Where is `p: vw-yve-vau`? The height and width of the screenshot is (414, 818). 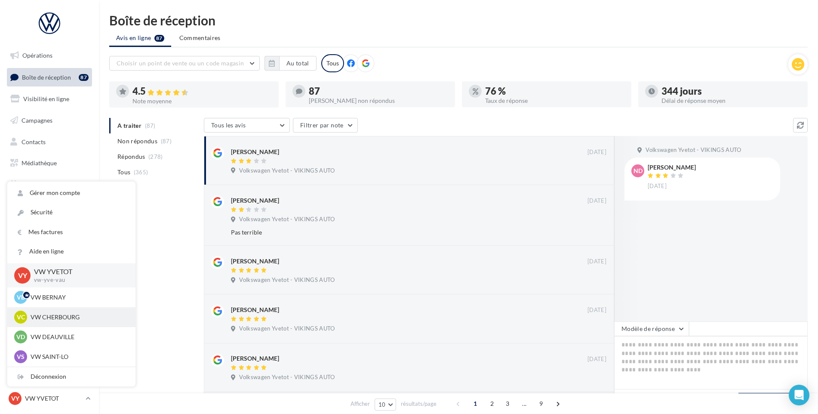 p: vw-yve-vau is located at coordinates (78, 280).